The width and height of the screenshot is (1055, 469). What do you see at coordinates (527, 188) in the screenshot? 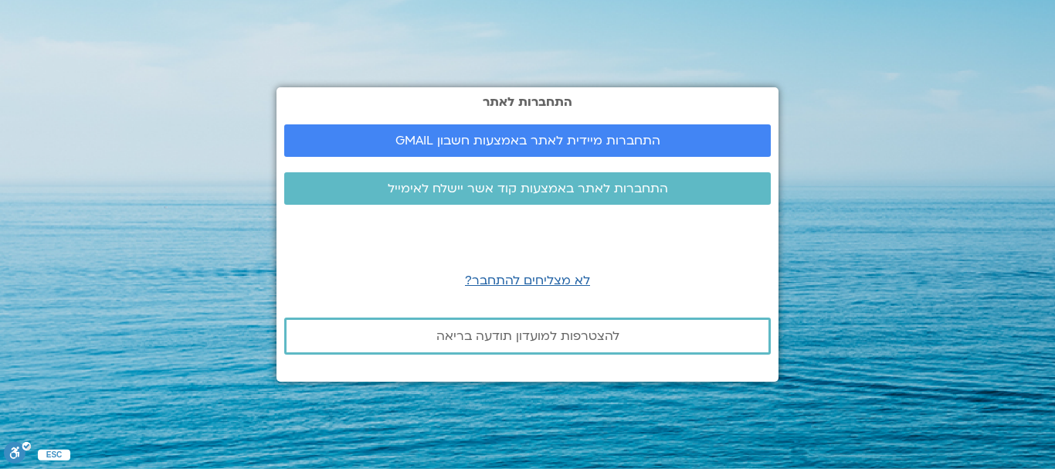
I see `span: התחברות לאתר באמצעות קוד אשר יישלח לאימייל` at bounding box center [527, 188].